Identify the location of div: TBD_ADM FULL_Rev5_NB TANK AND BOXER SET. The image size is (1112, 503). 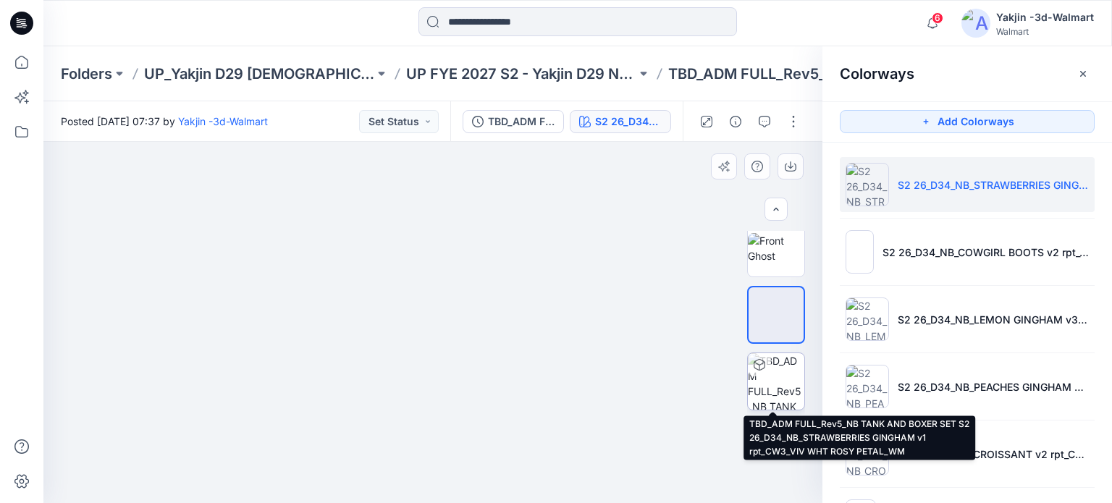
(521, 122).